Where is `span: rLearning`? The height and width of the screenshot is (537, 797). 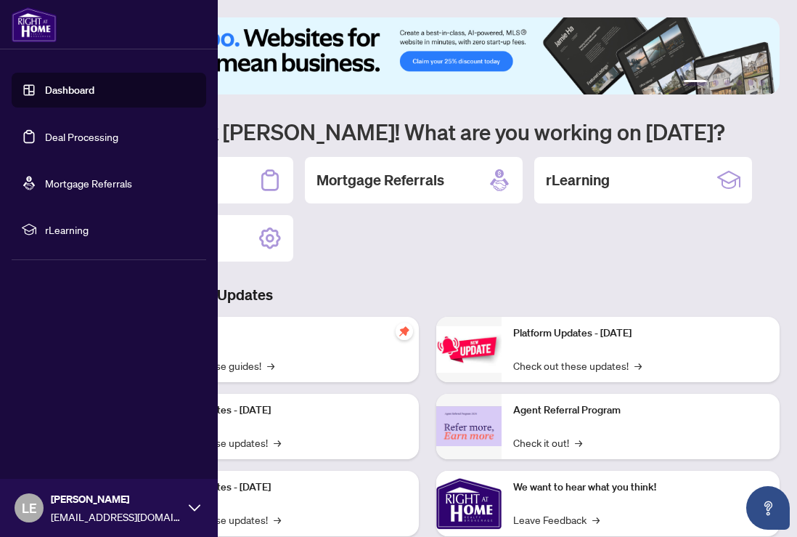 span: rLearning is located at coordinates (121, 229).